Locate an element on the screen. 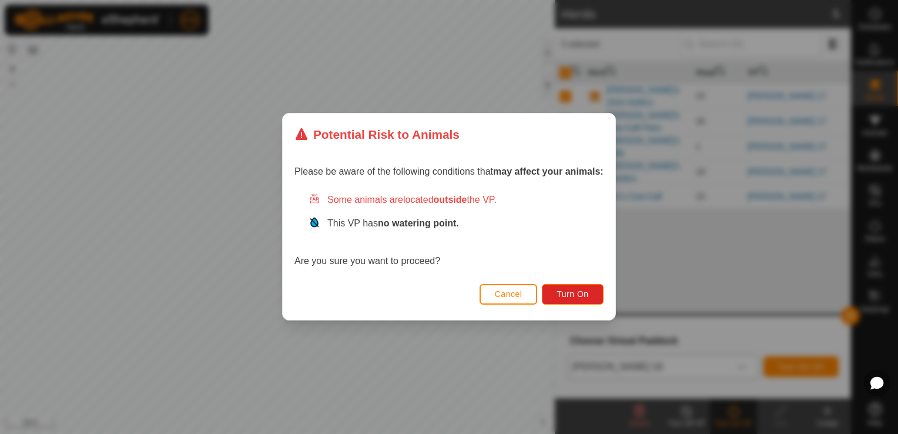  div: Some animals are is located at coordinates (456, 200).